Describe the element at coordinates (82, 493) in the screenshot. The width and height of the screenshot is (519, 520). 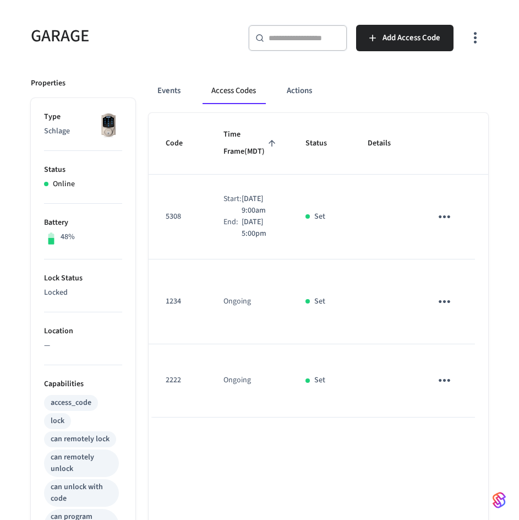
I see `div: can unlock with code` at that location.